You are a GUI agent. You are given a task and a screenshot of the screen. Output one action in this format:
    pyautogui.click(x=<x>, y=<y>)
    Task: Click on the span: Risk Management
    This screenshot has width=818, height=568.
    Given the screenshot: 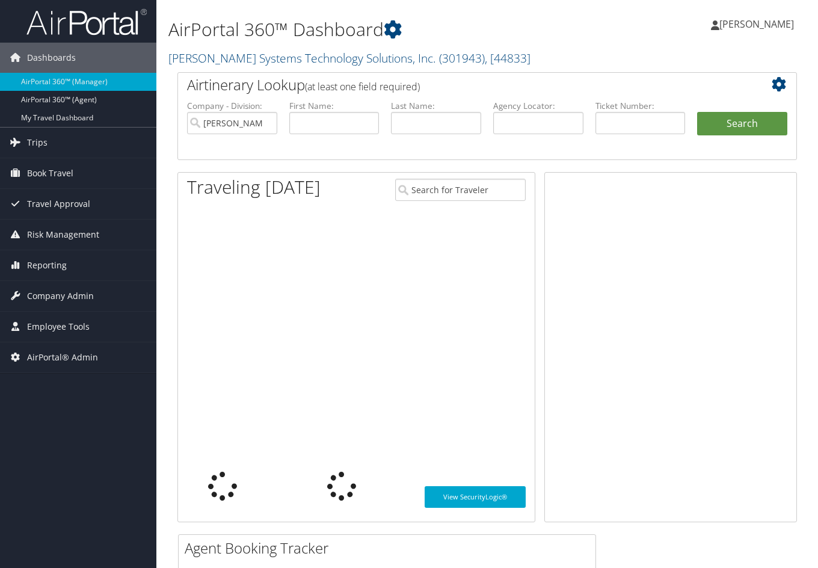 What is the action you would take?
    pyautogui.click(x=63, y=235)
    